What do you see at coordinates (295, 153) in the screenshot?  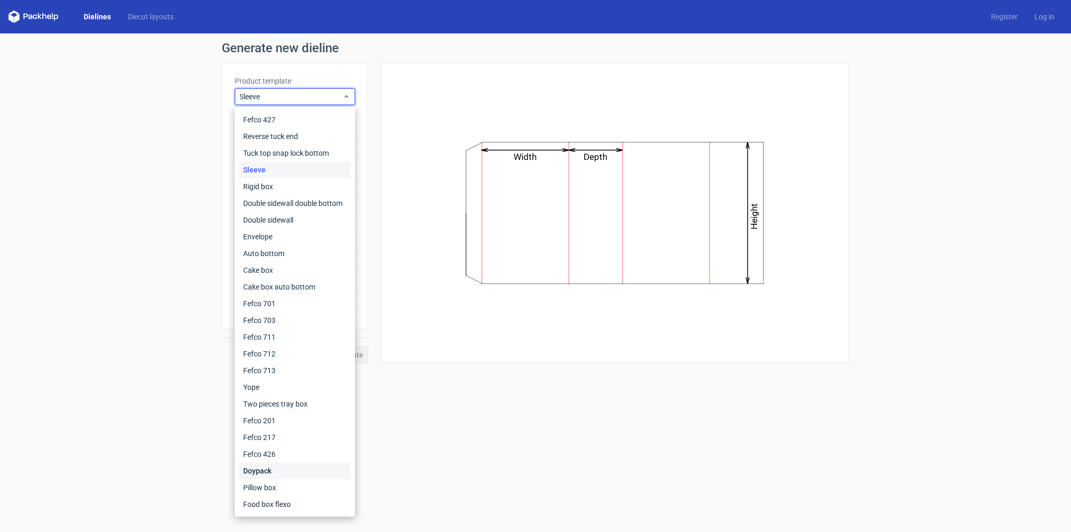 I see `div: Tuck top snap lock bottom` at bounding box center [295, 153].